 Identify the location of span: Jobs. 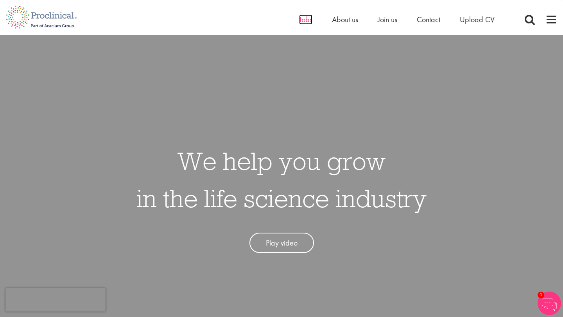
(306, 20).